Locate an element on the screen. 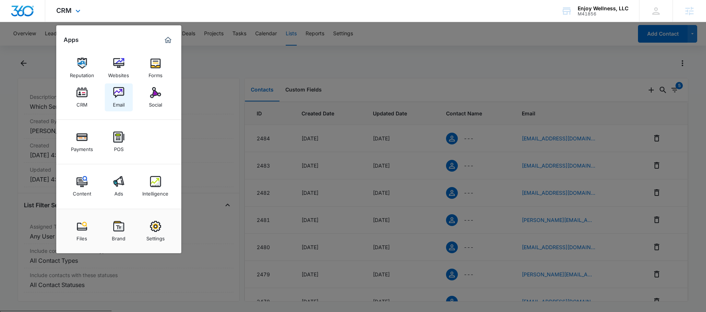 The width and height of the screenshot is (706, 312). div: Files is located at coordinates (82, 237).